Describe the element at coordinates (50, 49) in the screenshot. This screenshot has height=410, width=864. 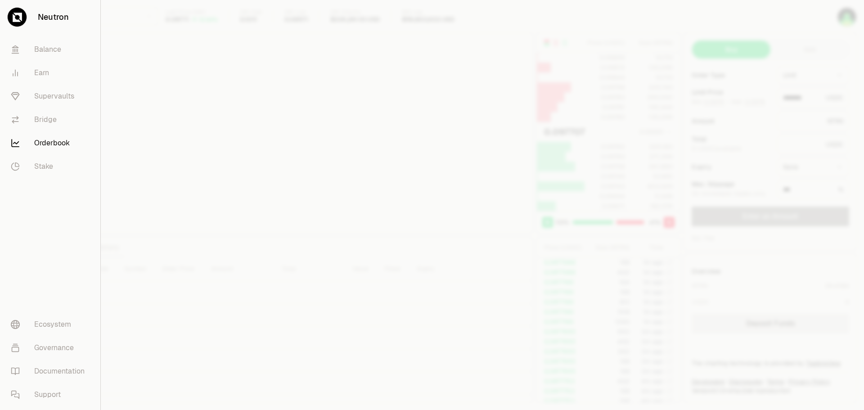
I see `a: Balance` at that location.